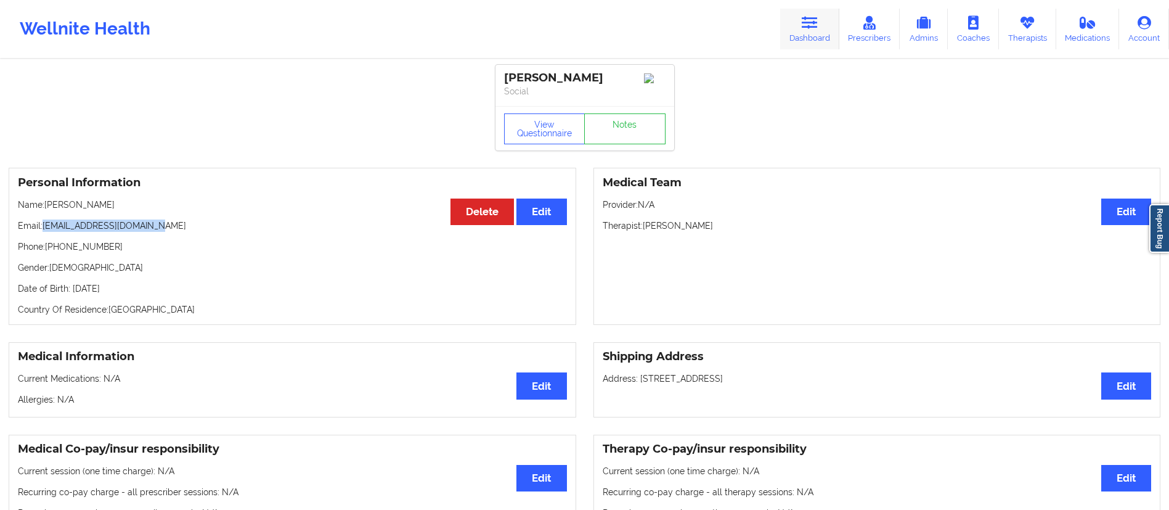  What do you see at coordinates (545, 129) in the screenshot?
I see `button: View Questionnaire` at bounding box center [545, 129].